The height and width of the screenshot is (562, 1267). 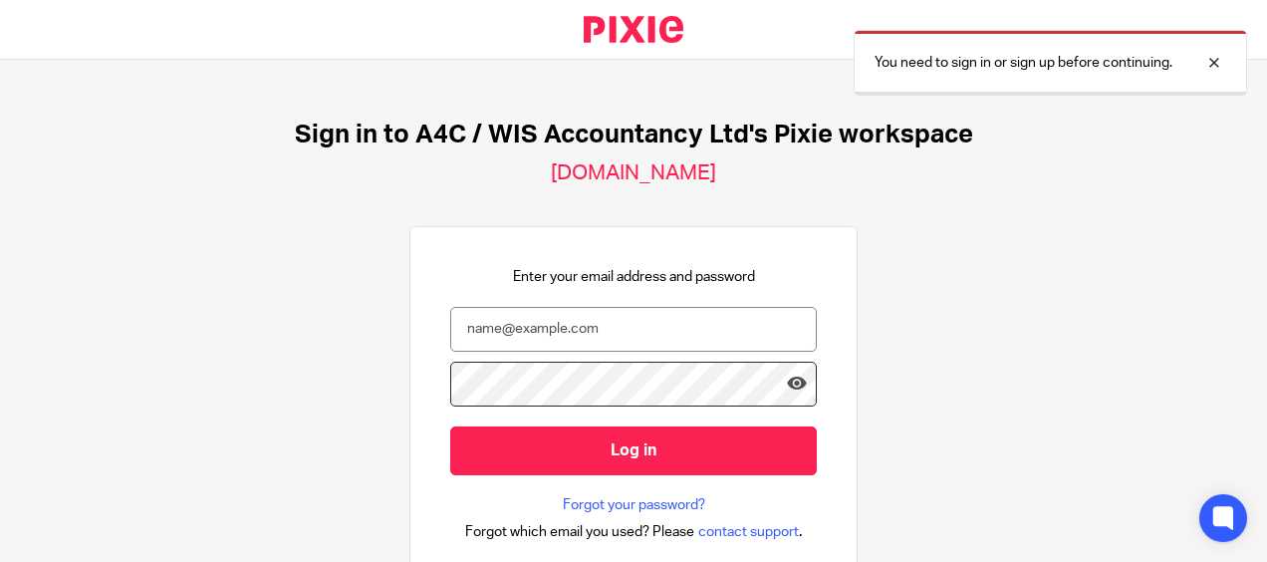 What do you see at coordinates (634, 277) in the screenshot?
I see `p: Enter your email address and password` at bounding box center [634, 277].